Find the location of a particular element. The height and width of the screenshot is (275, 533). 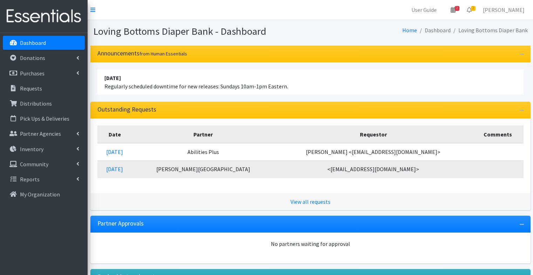

p: My Organization is located at coordinates (40, 194).